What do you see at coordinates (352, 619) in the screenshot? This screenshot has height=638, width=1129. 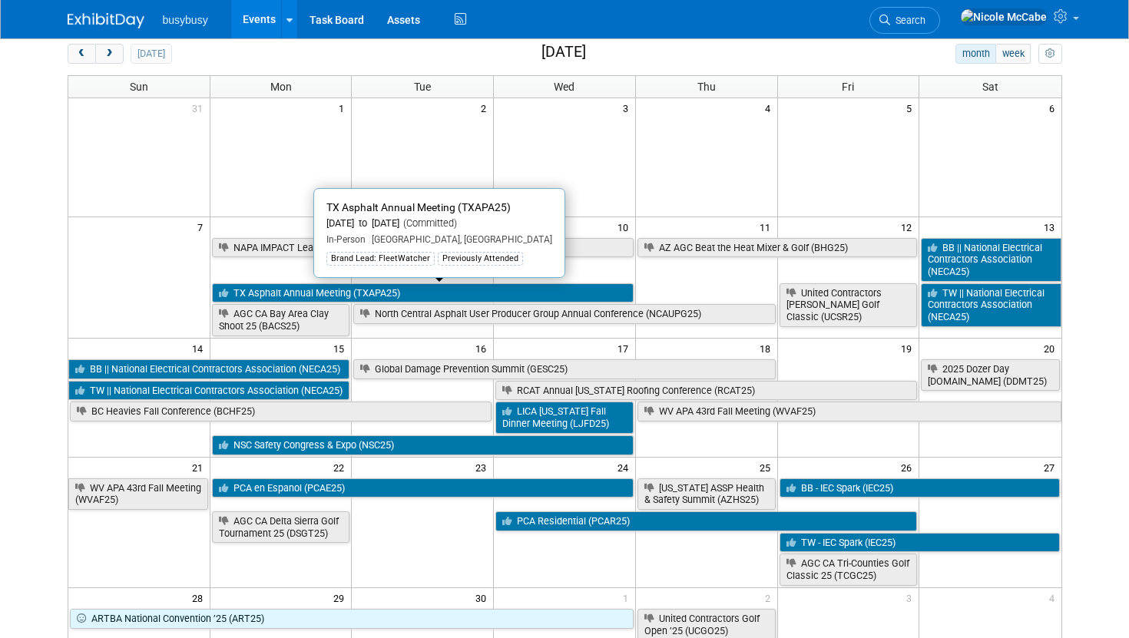 I see `a: ARTBA National Convention ’25 (ART25)` at bounding box center [352, 619].